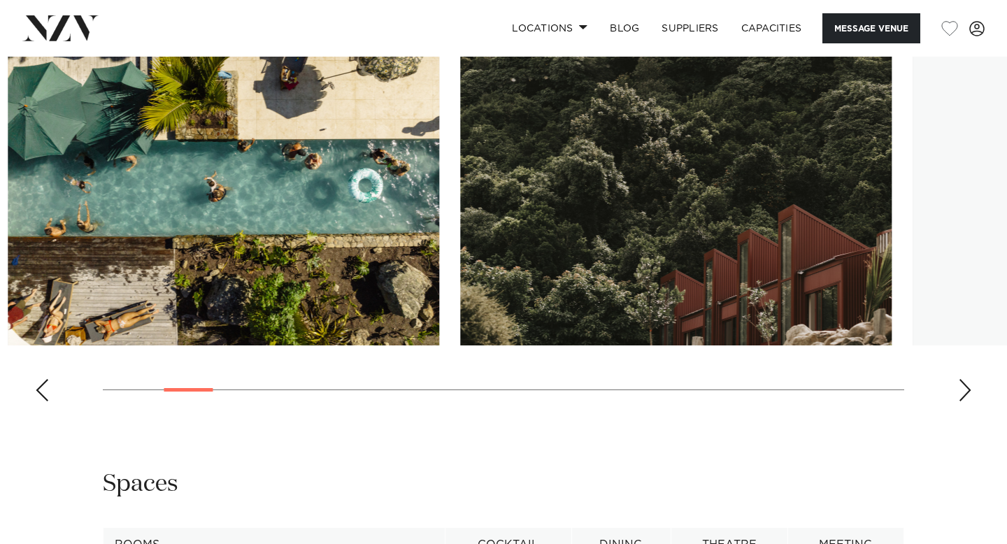 Image resolution: width=1007 pixels, height=544 pixels. I want to click on swiper-slide: 3 / 29, so click(223, 187).